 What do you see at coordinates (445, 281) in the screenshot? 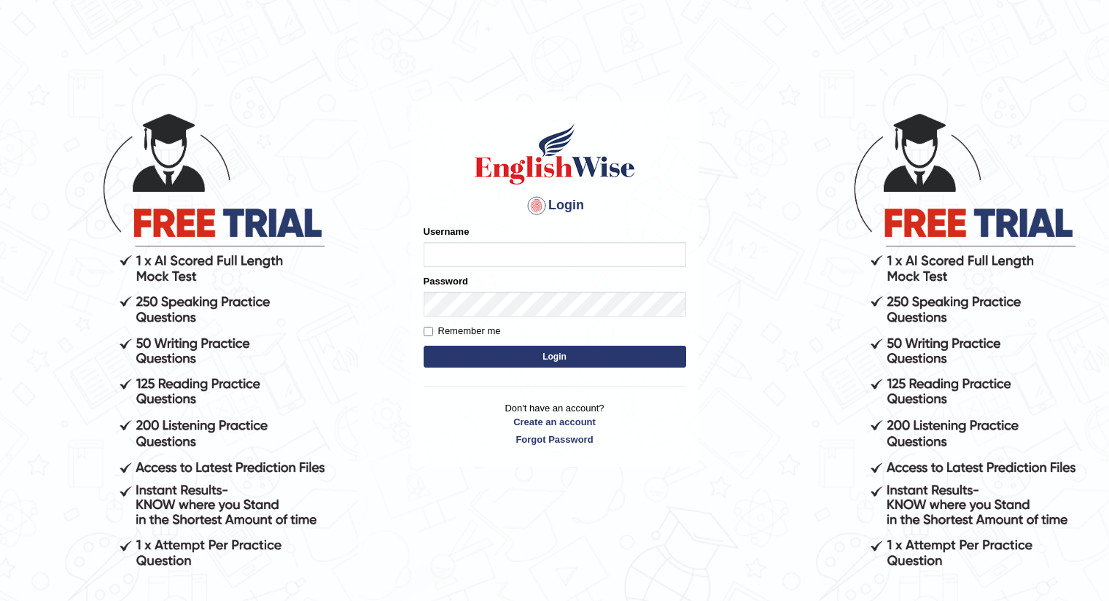
I see `label: Password` at bounding box center [445, 281].